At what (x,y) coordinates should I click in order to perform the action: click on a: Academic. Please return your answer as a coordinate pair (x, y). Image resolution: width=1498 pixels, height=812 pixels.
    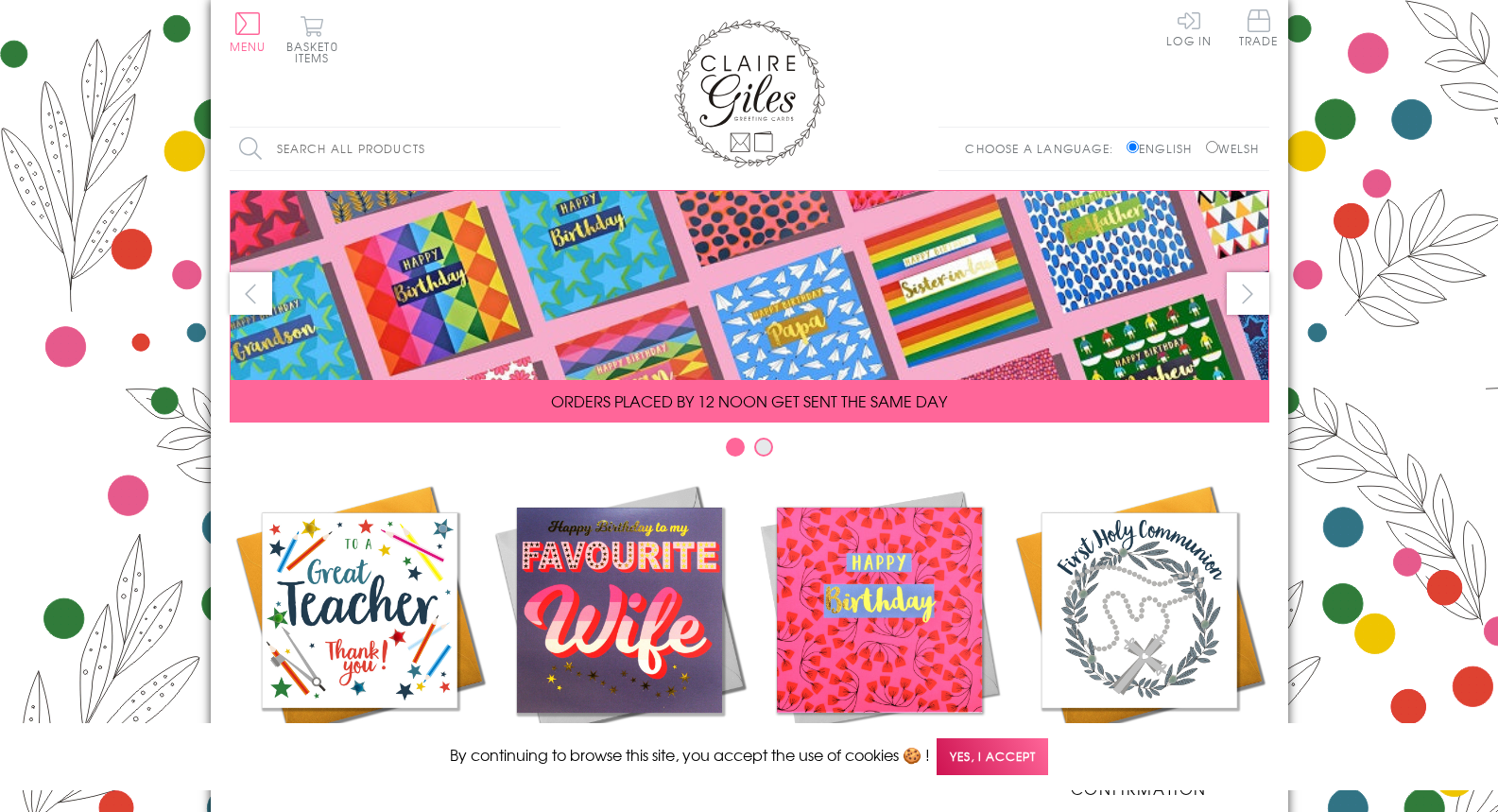
    Looking at the image, I should click on (359, 628).